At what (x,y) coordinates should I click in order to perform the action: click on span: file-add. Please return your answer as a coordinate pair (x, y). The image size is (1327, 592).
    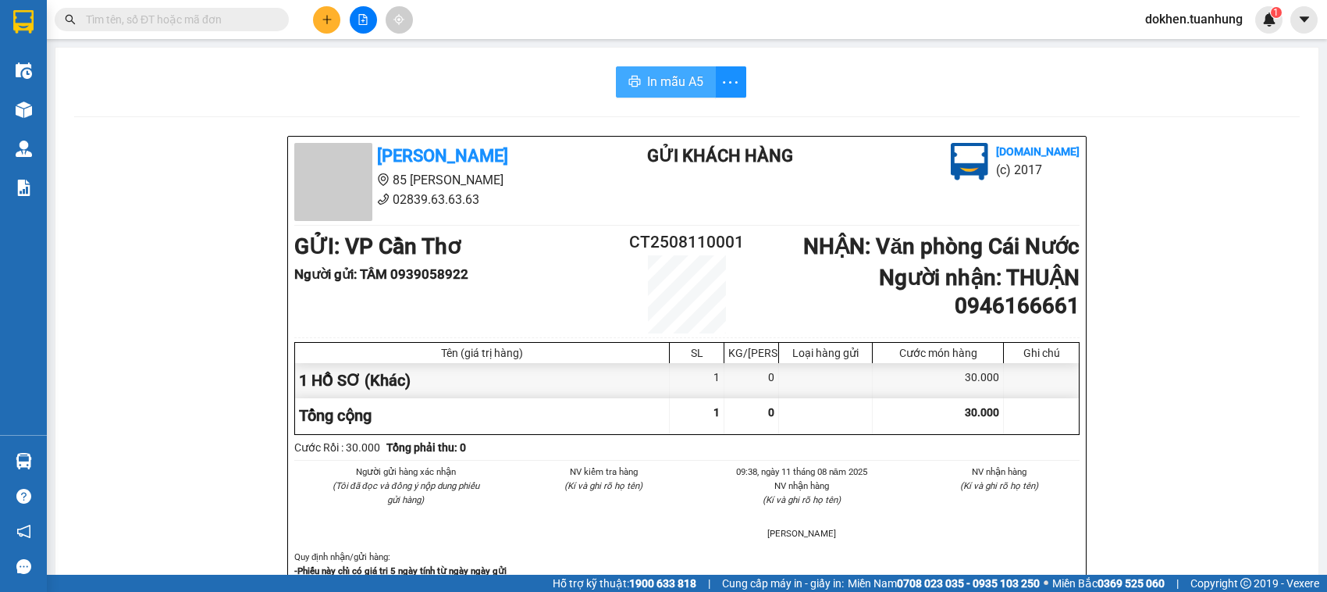
    Looking at the image, I should click on (363, 20).